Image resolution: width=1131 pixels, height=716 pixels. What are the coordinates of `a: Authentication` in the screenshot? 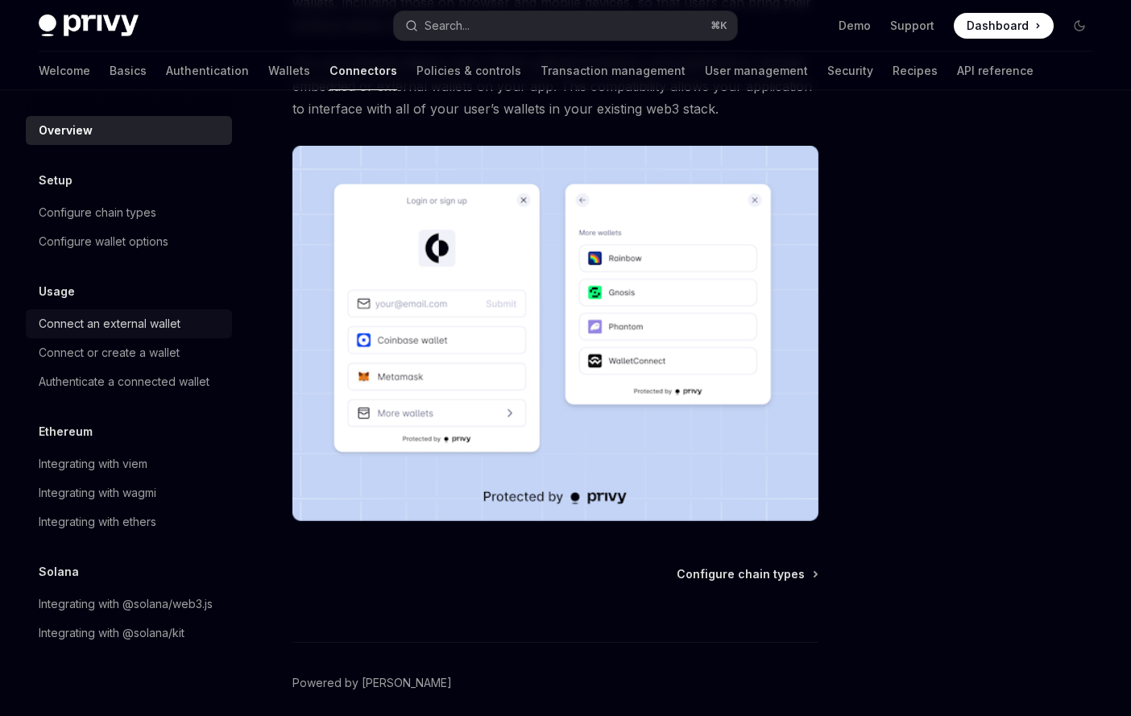 It's located at (207, 71).